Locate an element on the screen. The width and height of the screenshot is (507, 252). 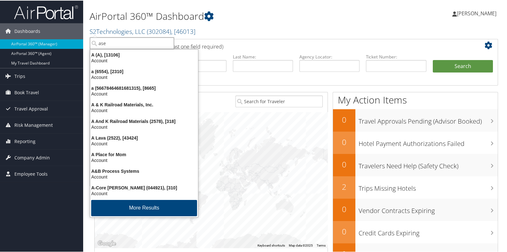
h2: 2 is located at coordinates (344, 186).